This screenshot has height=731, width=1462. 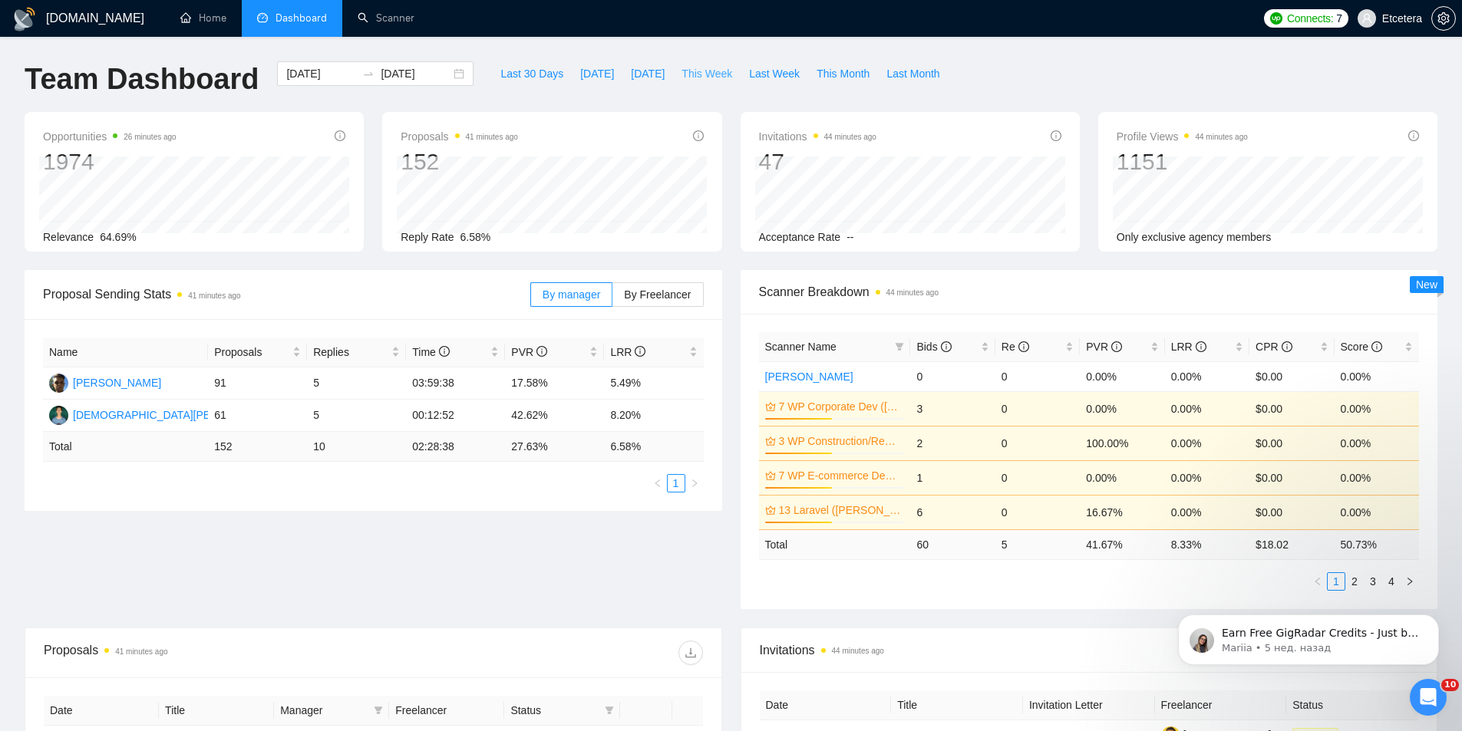 I want to click on th: Freelancer, so click(x=1221, y=705).